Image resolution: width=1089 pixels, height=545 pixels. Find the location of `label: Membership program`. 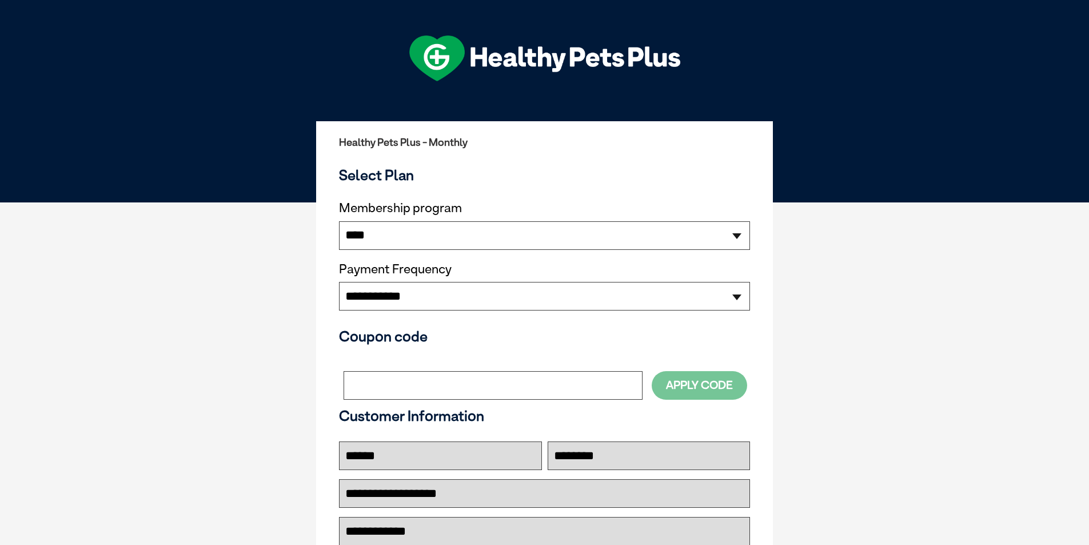

label: Membership program is located at coordinates (544, 208).